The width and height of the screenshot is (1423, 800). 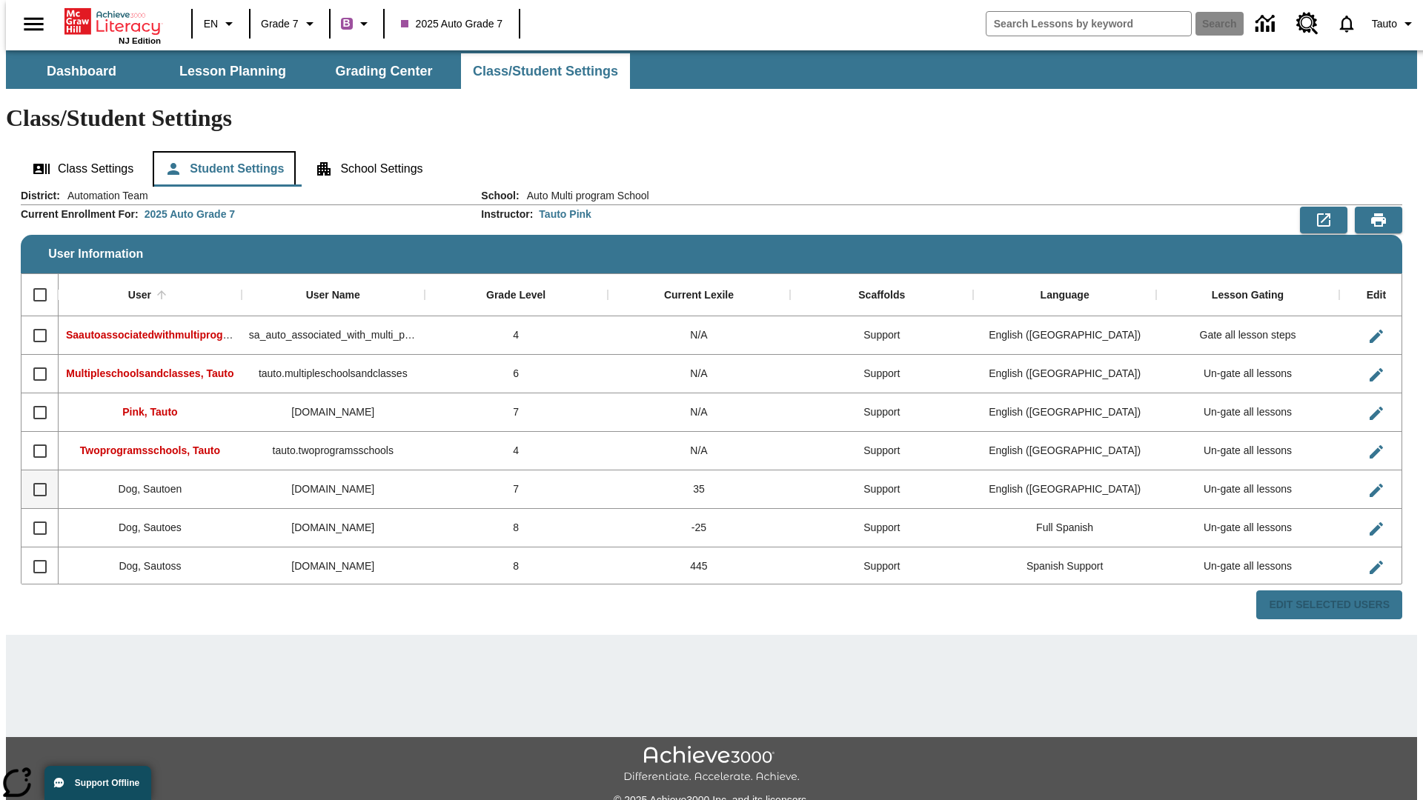 What do you see at coordinates (333, 374) in the screenshot?
I see `div: tauto.multipleschoolsandclasses` at bounding box center [333, 374].